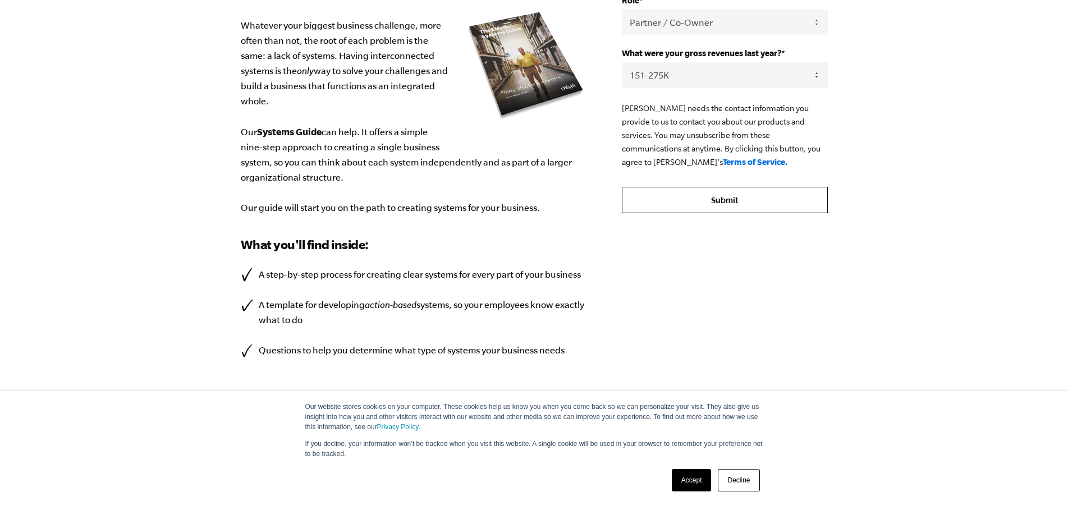 Image resolution: width=1068 pixels, height=506 pixels. I want to click on a: Decline, so click(739, 480).